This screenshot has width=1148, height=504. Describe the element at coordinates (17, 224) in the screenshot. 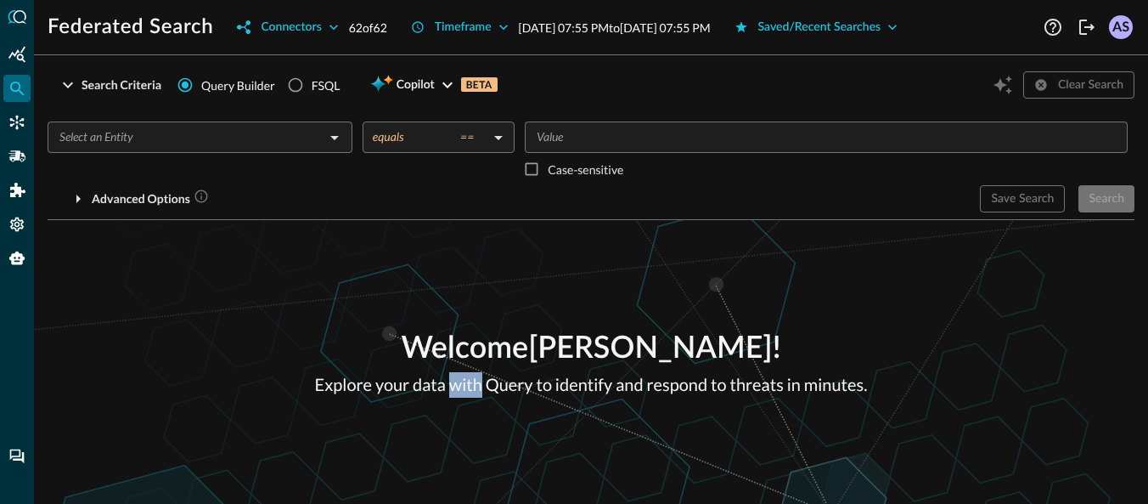

I see `div: Settings` at that location.